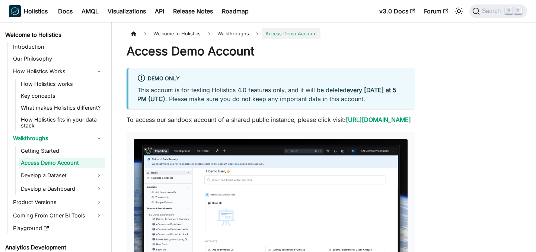  What do you see at coordinates (436, 11) in the screenshot?
I see `a: Forum` at bounding box center [436, 11].